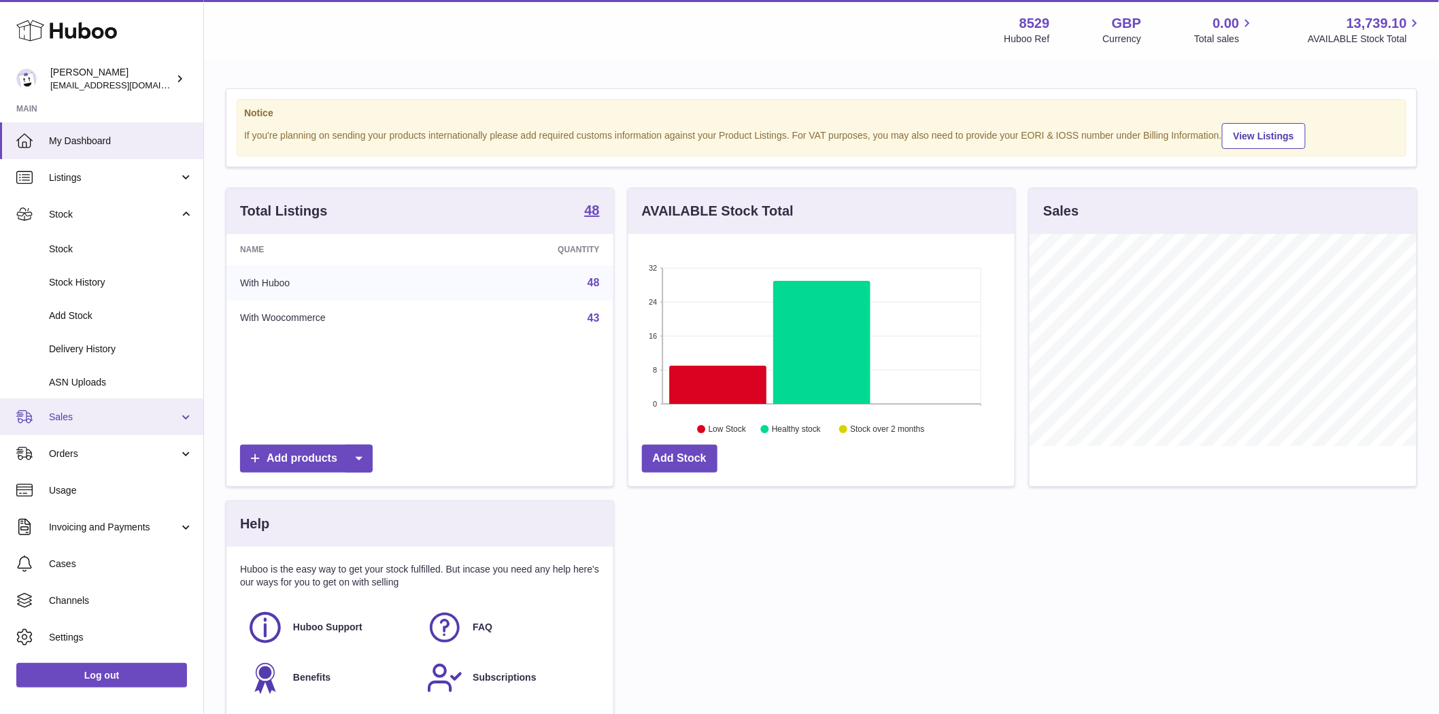 The image size is (1439, 714). Describe the element at coordinates (254, 524) in the screenshot. I see `h3: Help` at that location.